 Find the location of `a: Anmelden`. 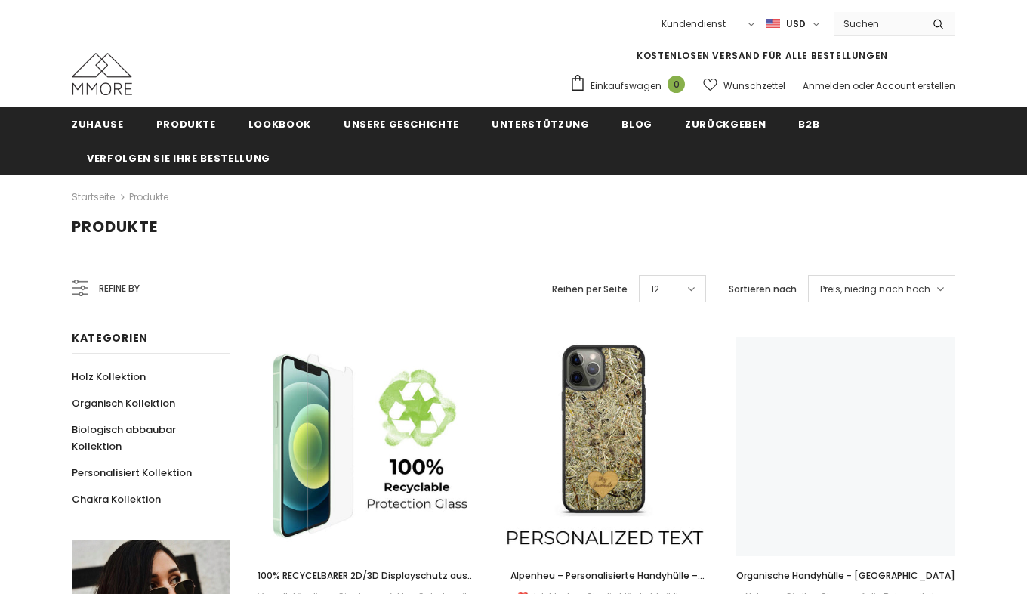

a: Anmelden is located at coordinates (827, 85).